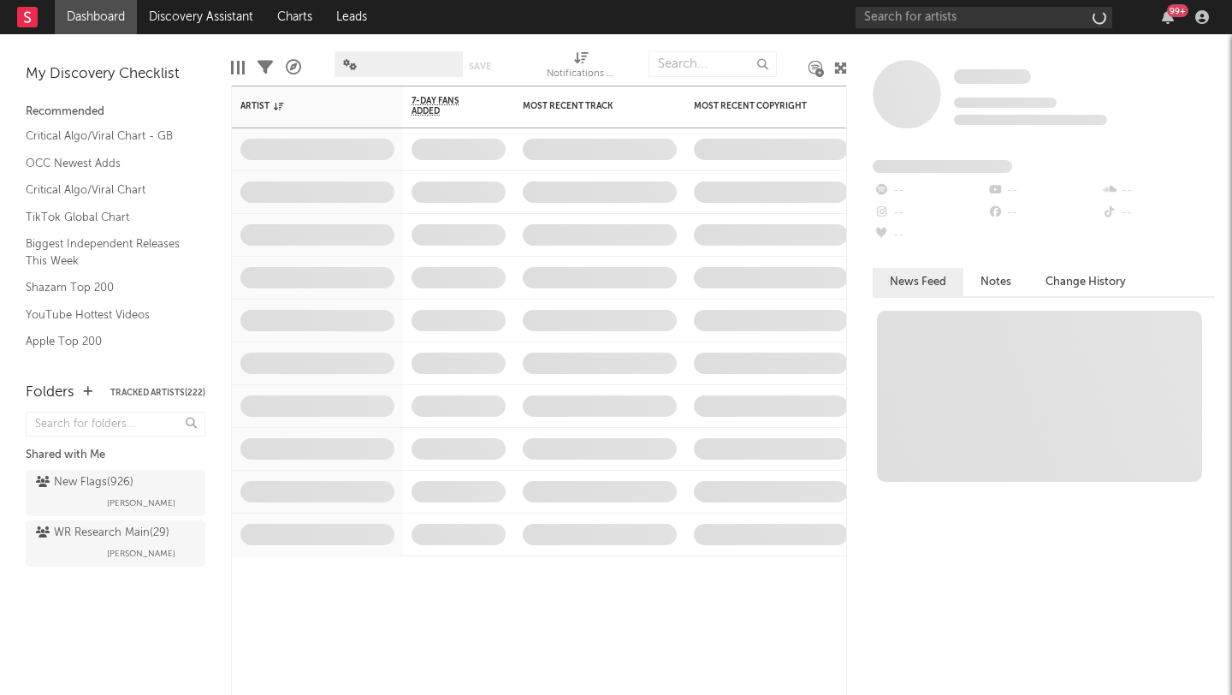  What do you see at coordinates (116, 424) in the screenshot?
I see `input: Search for folders...` at bounding box center [116, 424].